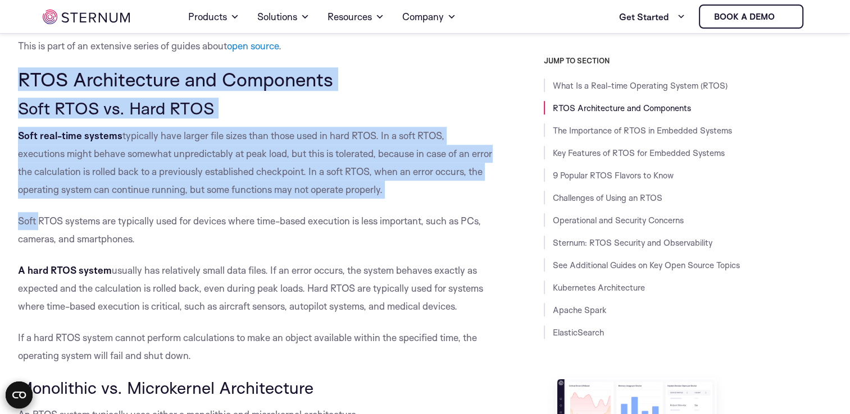 The width and height of the screenshot is (850, 414). What do you see at coordinates (688, 61) in the screenshot?
I see `h3: JUMP TO SECTION` at bounding box center [688, 61].